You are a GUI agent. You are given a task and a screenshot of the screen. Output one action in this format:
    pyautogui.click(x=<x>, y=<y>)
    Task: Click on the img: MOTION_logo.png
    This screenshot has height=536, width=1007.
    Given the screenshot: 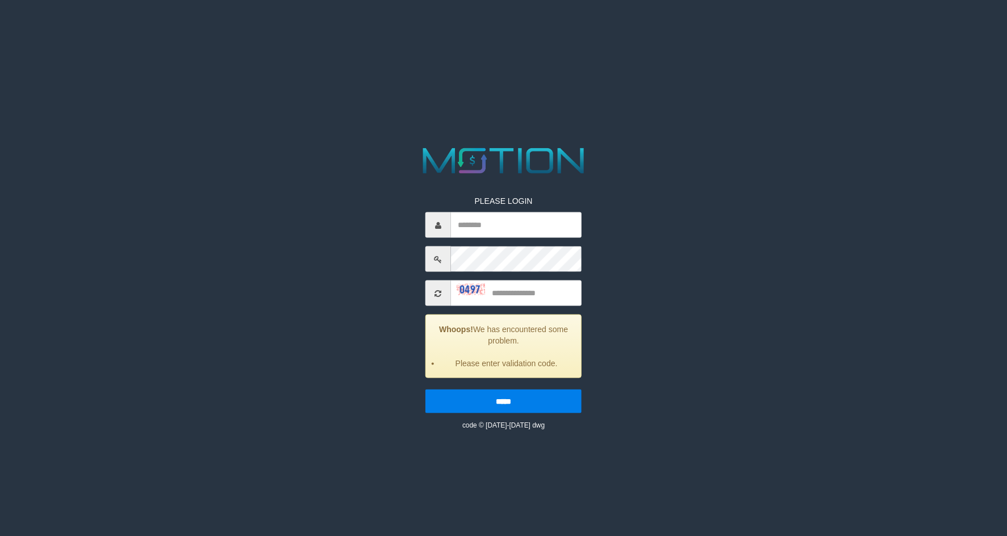 What is the action you would take?
    pyautogui.click(x=503, y=161)
    